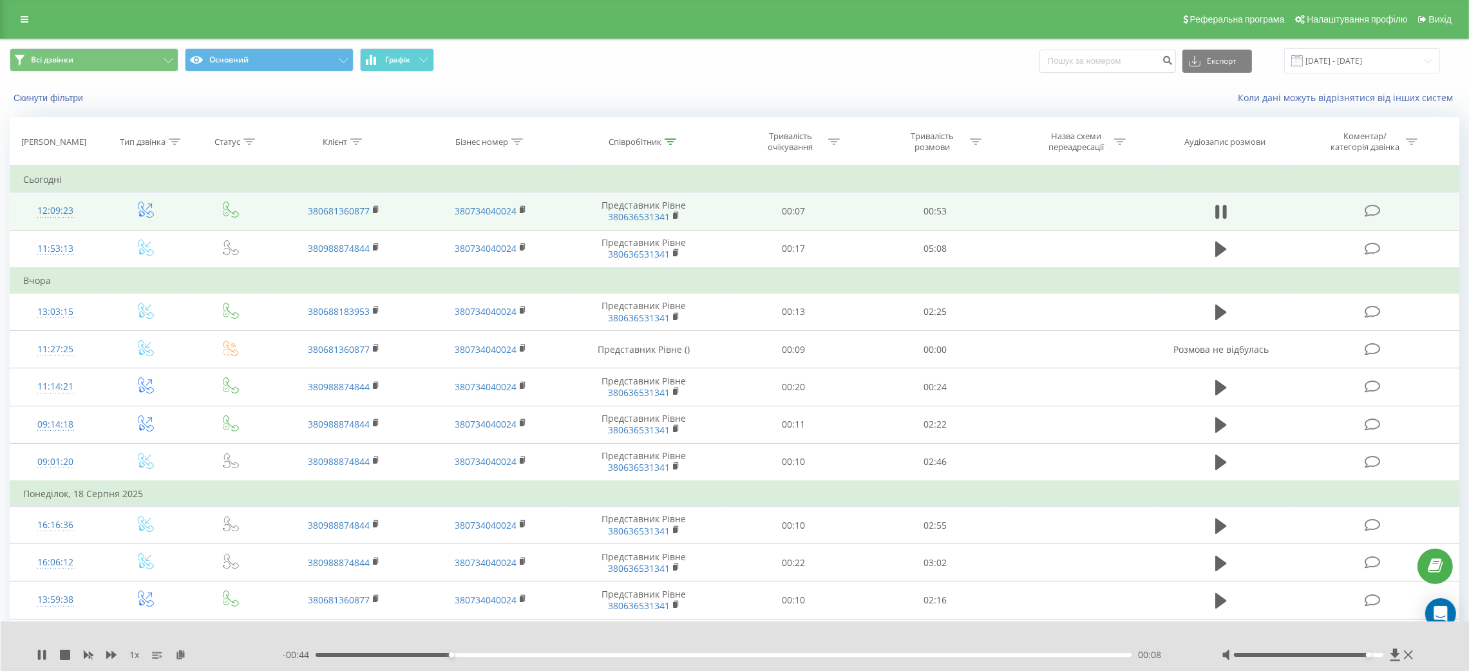  What do you see at coordinates (935, 462) in the screenshot?
I see `td: 02:46` at bounding box center [935, 462].